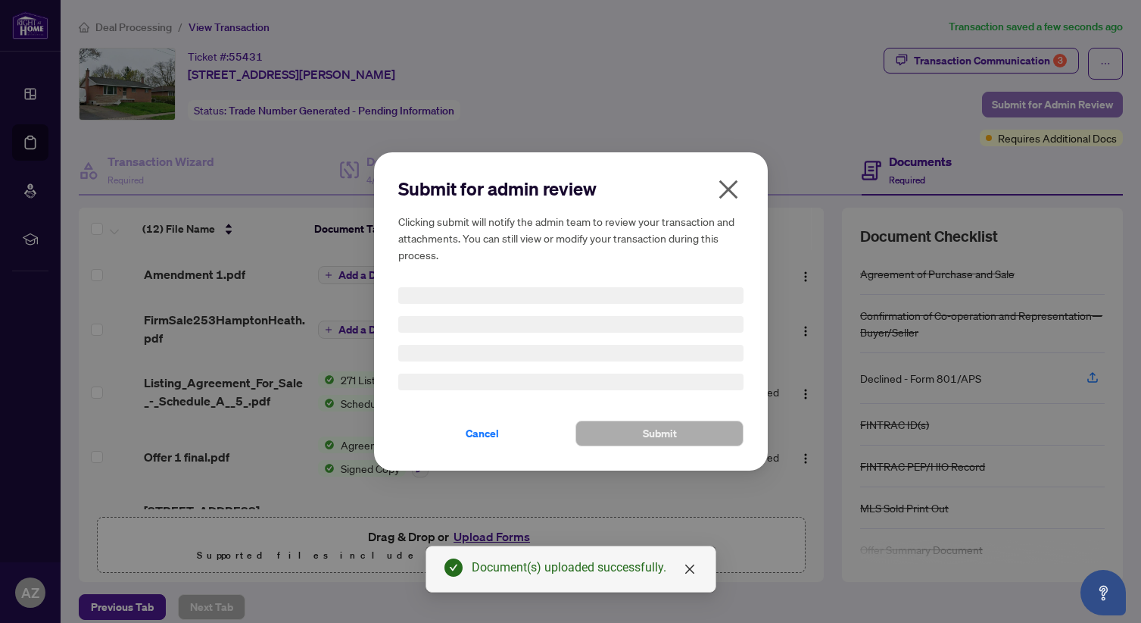 The image size is (1141, 623). I want to click on span: Cancel, so click(482, 433).